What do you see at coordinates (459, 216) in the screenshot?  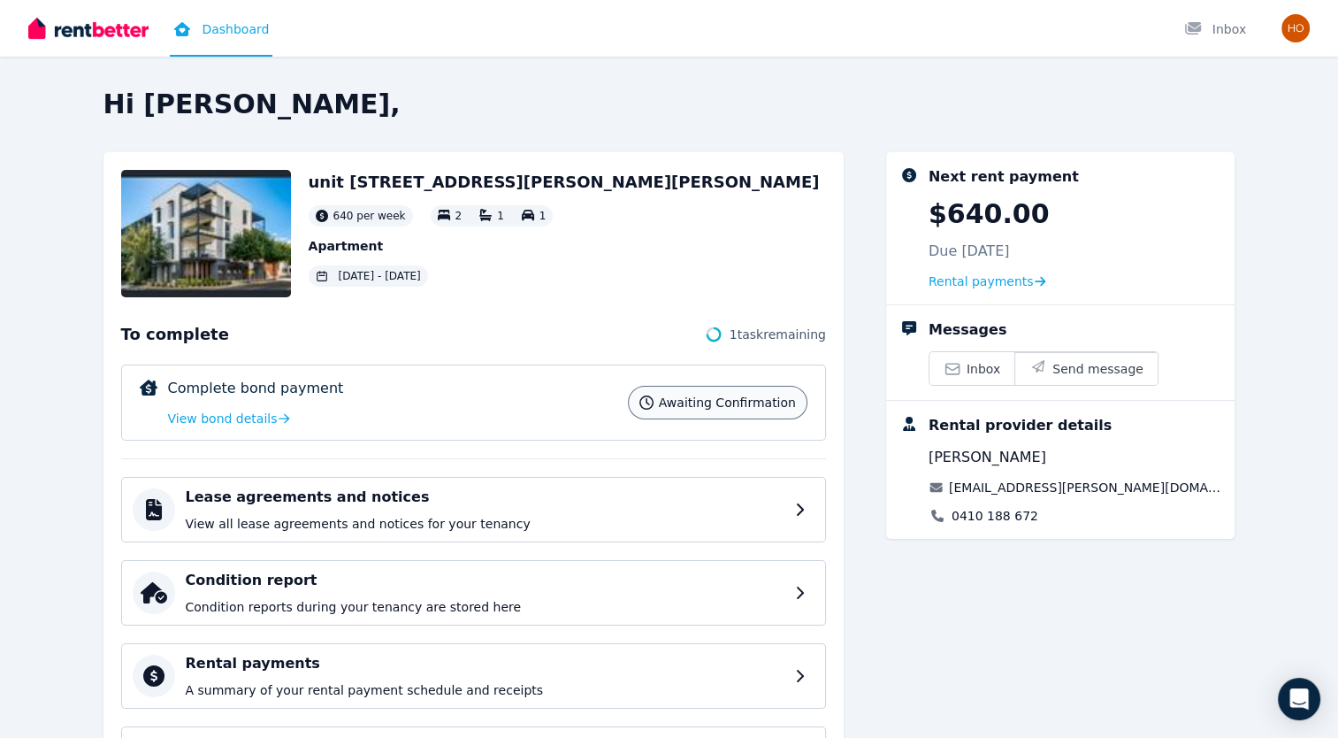 I see `span: 2` at bounding box center [459, 216].